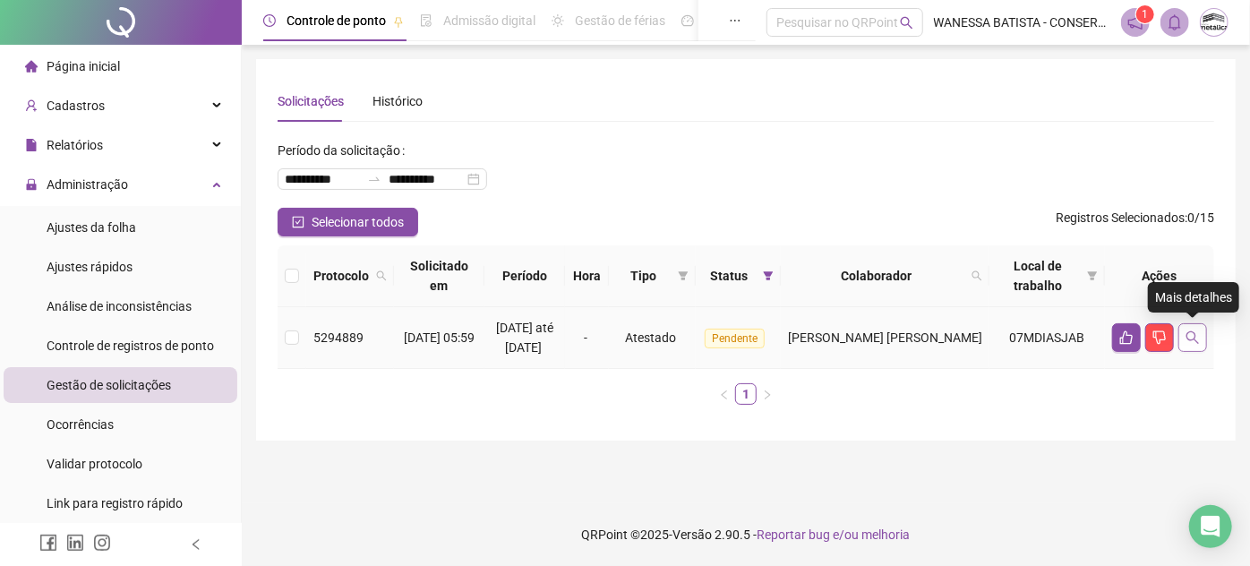 This screenshot has width=1250, height=566. I want to click on span: Protocolo, so click(341, 276).